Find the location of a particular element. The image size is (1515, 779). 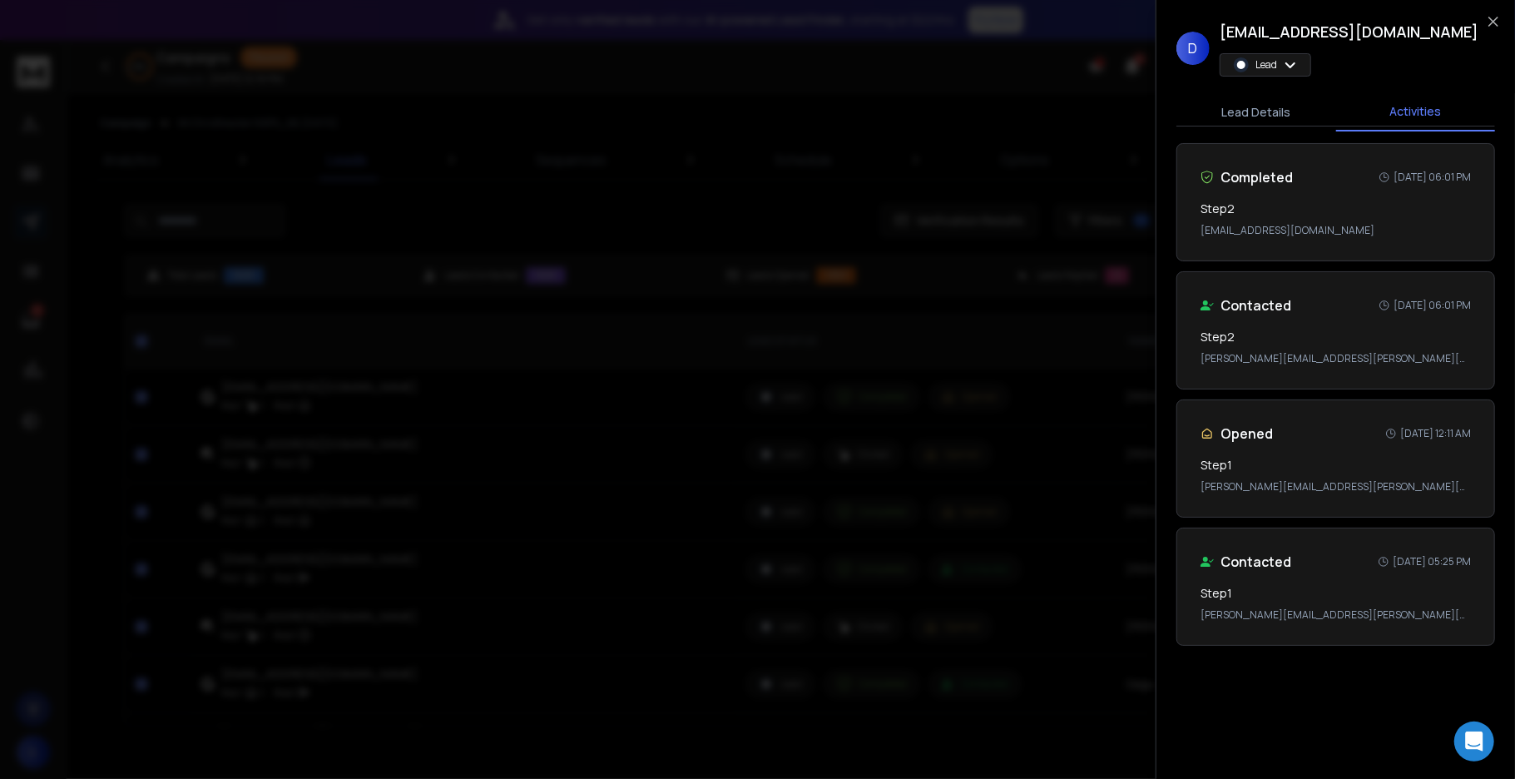

button: Activities is located at coordinates (1416, 112).